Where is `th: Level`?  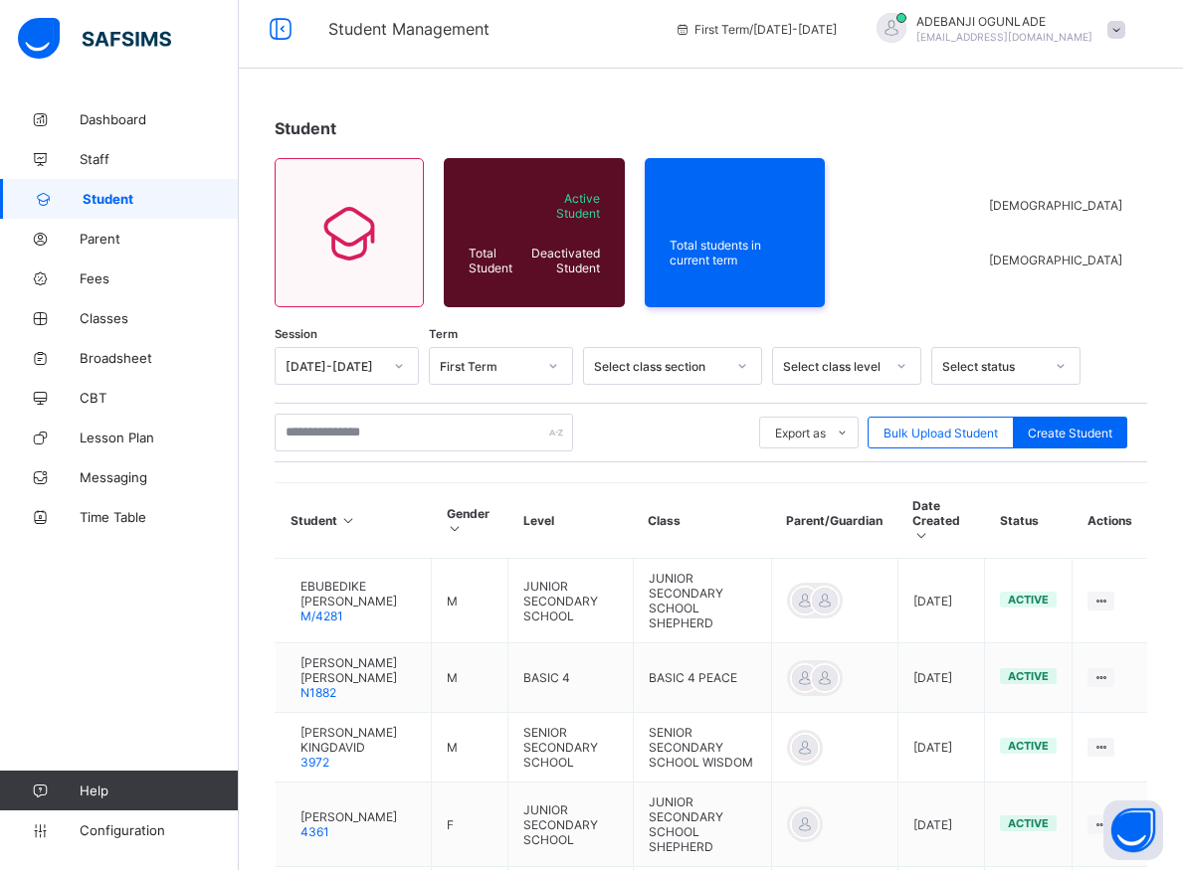 th: Level is located at coordinates (571, 521).